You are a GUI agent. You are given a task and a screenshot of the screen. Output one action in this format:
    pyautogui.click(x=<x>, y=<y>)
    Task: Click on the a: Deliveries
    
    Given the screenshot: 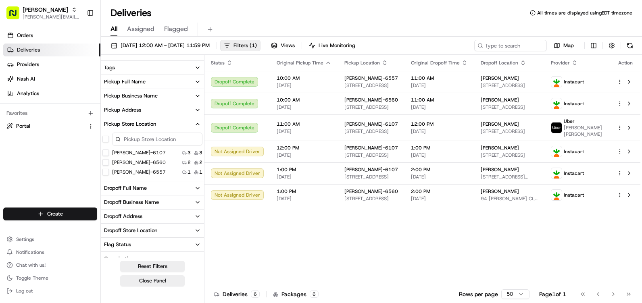 What is the action you would take?
    pyautogui.click(x=52, y=50)
    